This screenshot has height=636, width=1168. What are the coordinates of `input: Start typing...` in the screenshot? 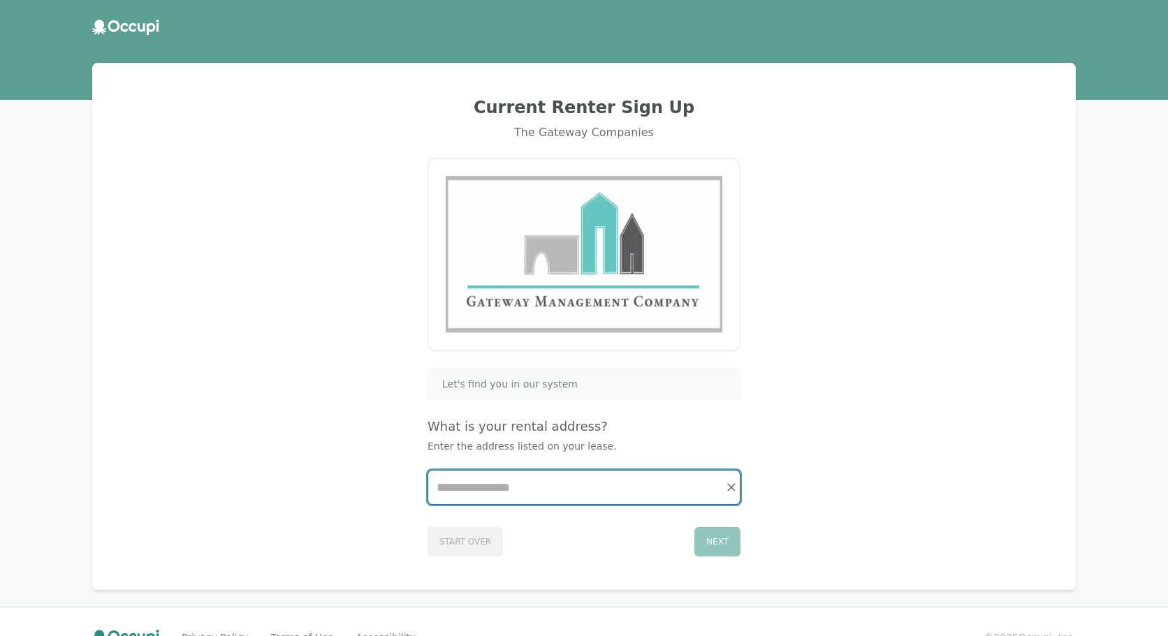 It's located at (584, 488).